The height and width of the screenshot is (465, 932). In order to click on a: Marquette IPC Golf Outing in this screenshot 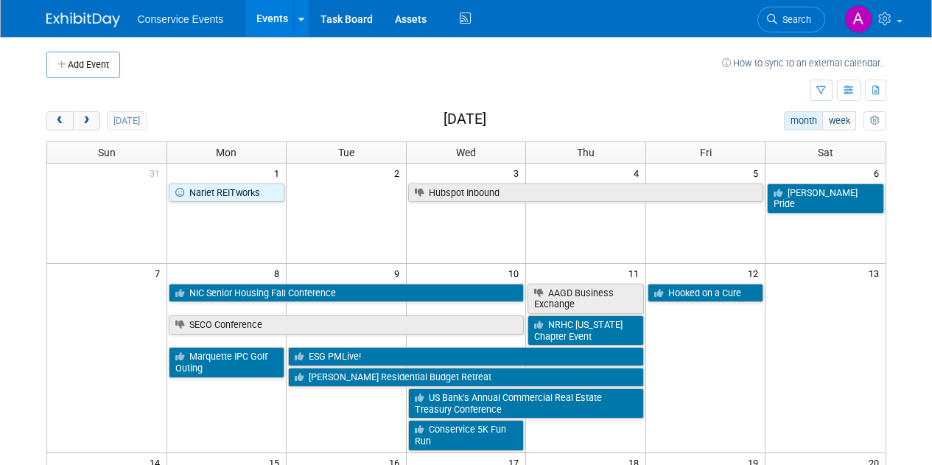, I will do `click(227, 362)`.